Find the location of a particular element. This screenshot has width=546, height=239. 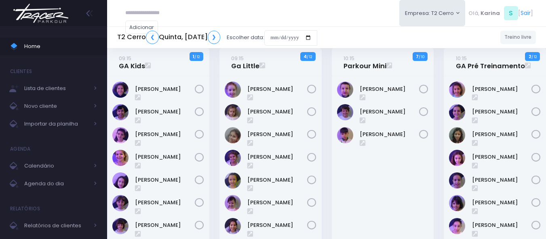

img: Guilherme Soares Naressi is located at coordinates (345, 90).